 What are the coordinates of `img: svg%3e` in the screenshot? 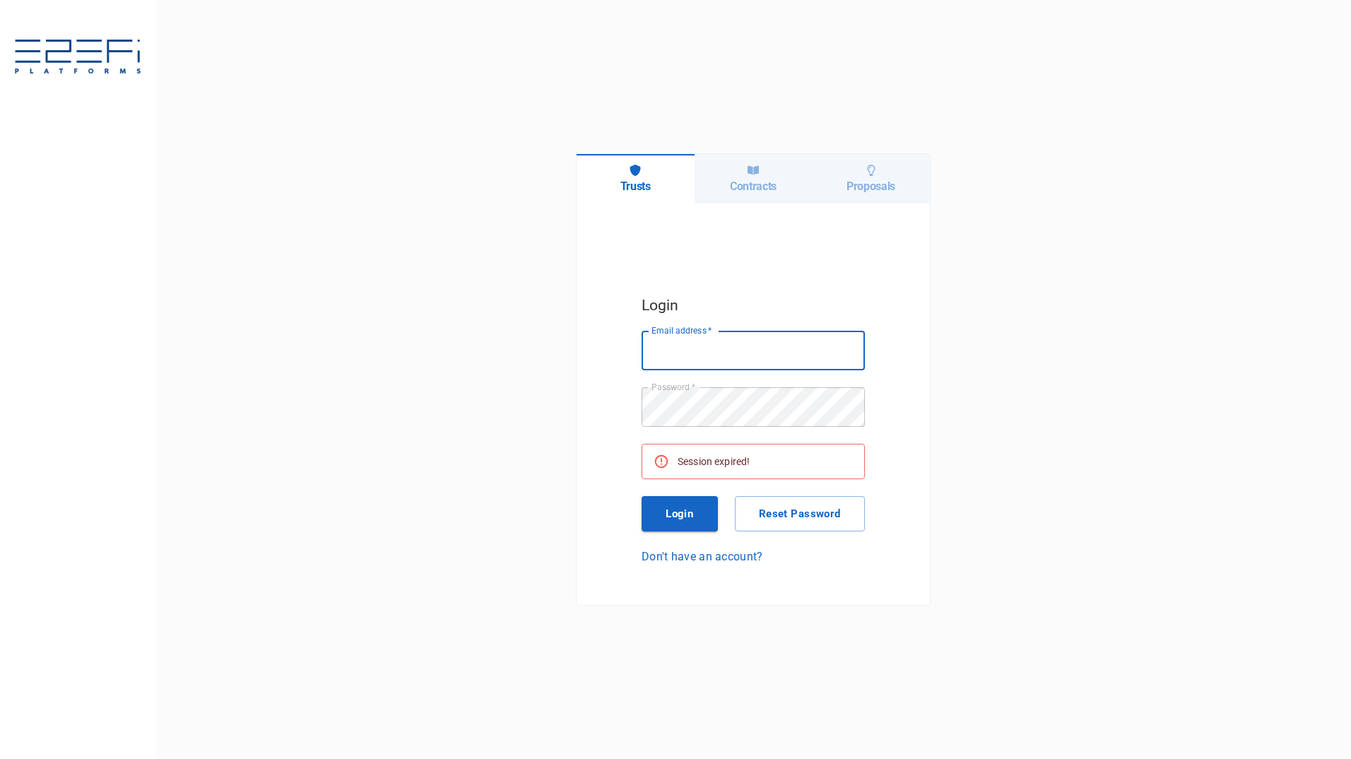 It's located at (78, 58).